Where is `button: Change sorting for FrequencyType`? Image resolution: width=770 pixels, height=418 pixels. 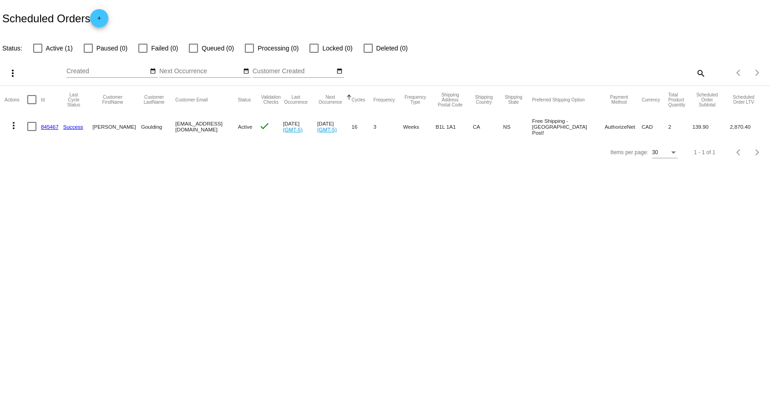
button: Change sorting for FrequencyType is located at coordinates (415, 100).